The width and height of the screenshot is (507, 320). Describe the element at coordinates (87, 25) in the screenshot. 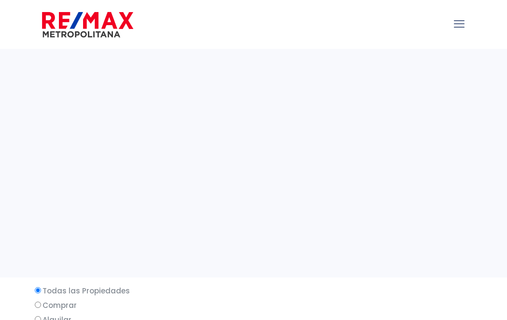

I see `img: remax-metropolitana-logo` at that location.